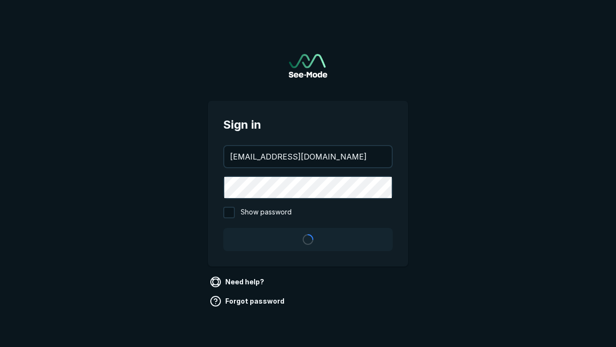 The height and width of the screenshot is (347, 616). What do you see at coordinates (308, 65) in the screenshot?
I see `a: Go to sign in` at bounding box center [308, 65].